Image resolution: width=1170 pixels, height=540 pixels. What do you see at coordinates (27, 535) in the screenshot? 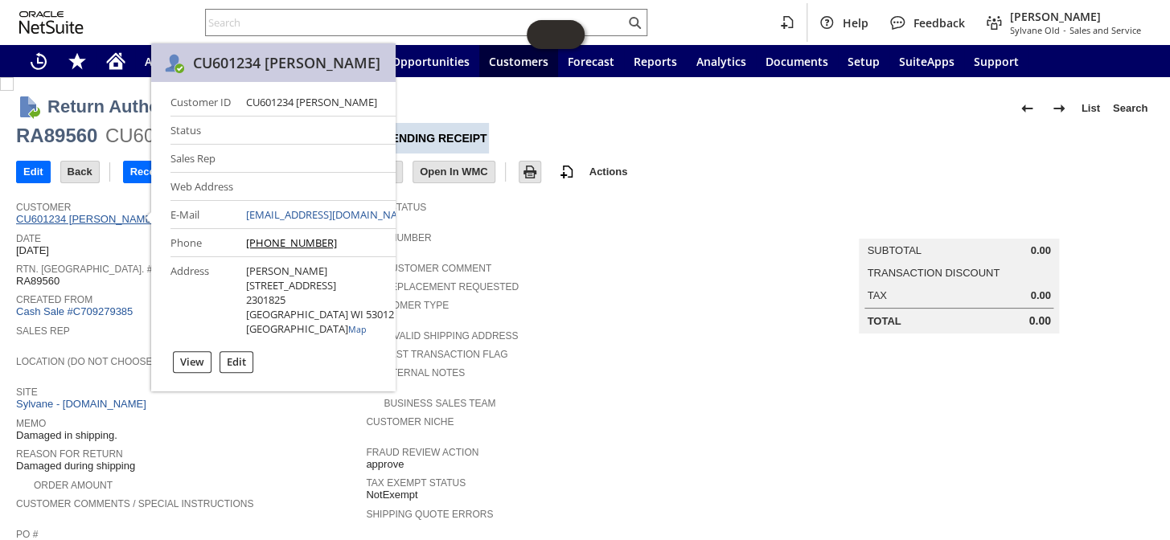
I see `a: PO #` at bounding box center [27, 535].